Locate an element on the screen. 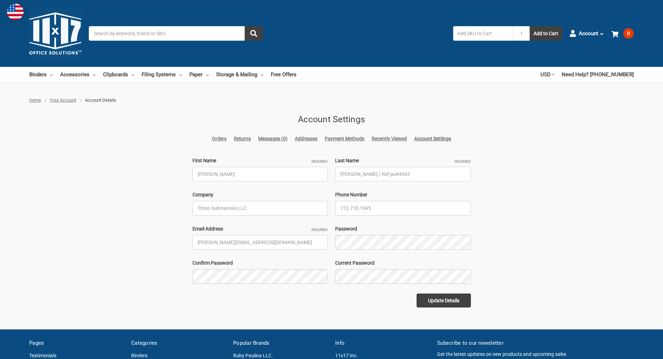 The image size is (663, 359). button: Add to Cart is located at coordinates (546, 33).